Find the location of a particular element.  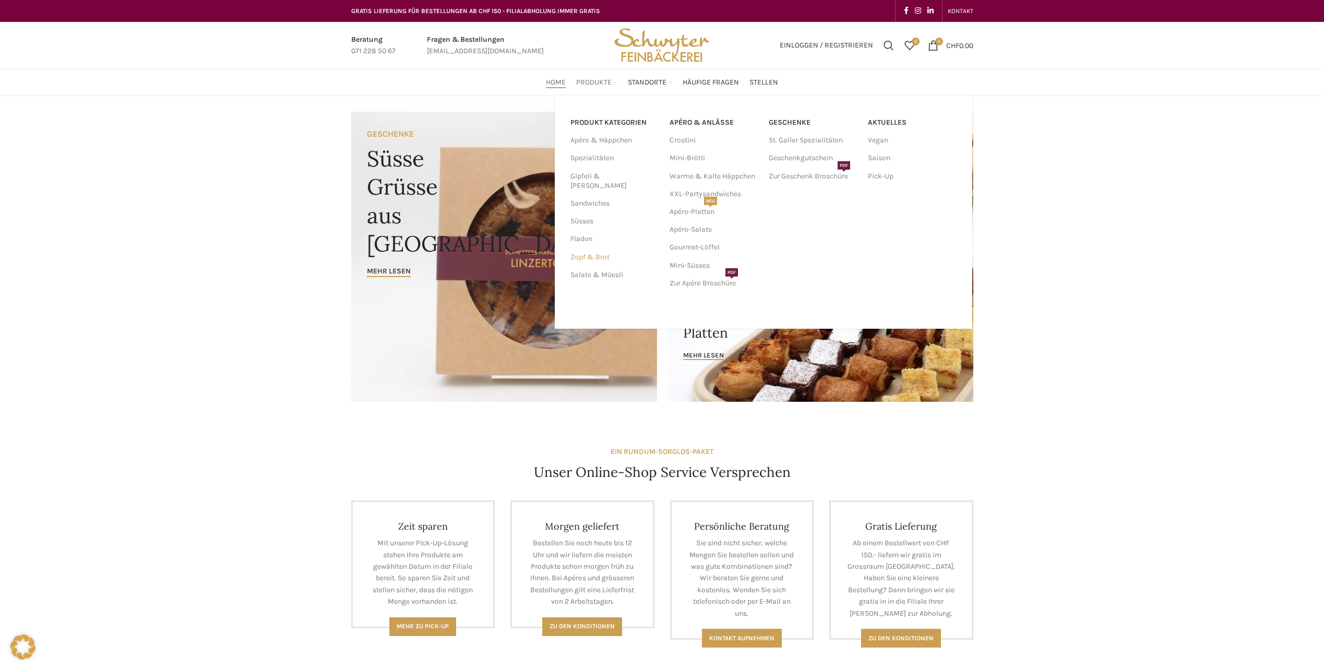

p: Mit unserer Pick-Up-Lösung stehen Ihre Produkte am gewählten Datum in der Filiale bereit. So spar... is located at coordinates (423, 573).